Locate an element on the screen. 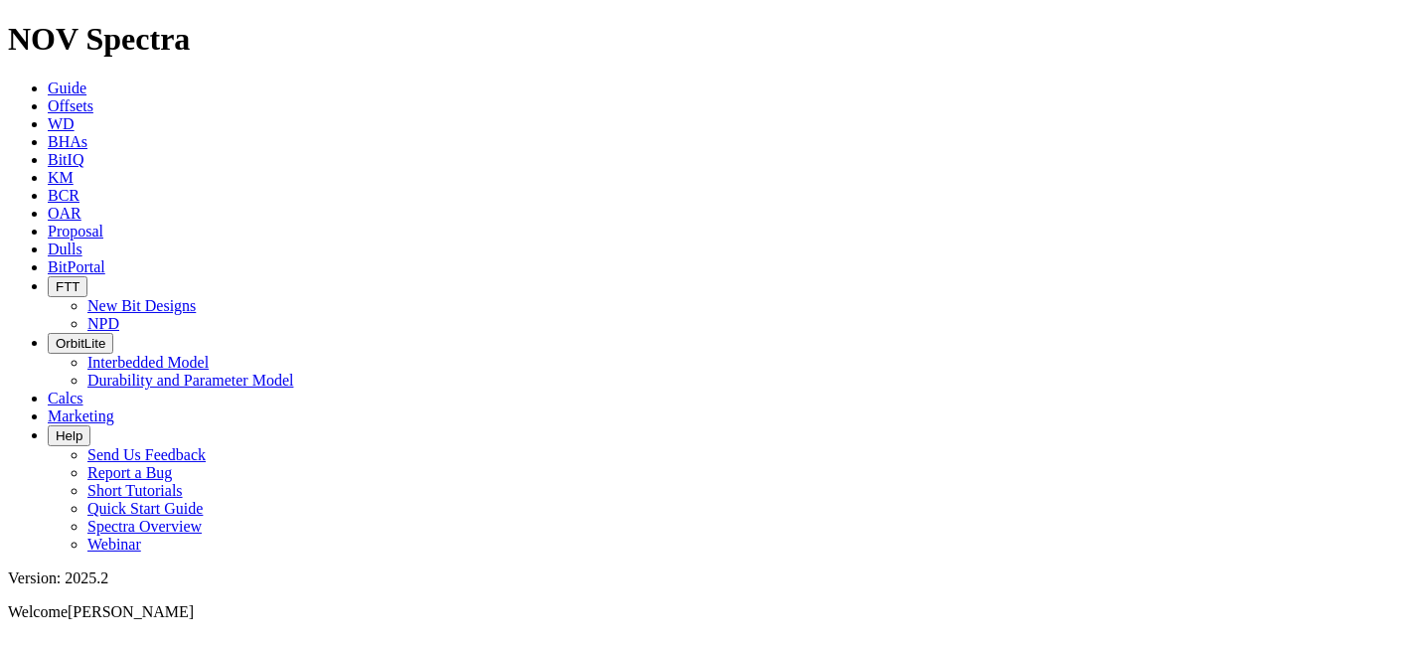 This screenshot has height=646, width=1413. button: OrbitLite is located at coordinates (81, 343).